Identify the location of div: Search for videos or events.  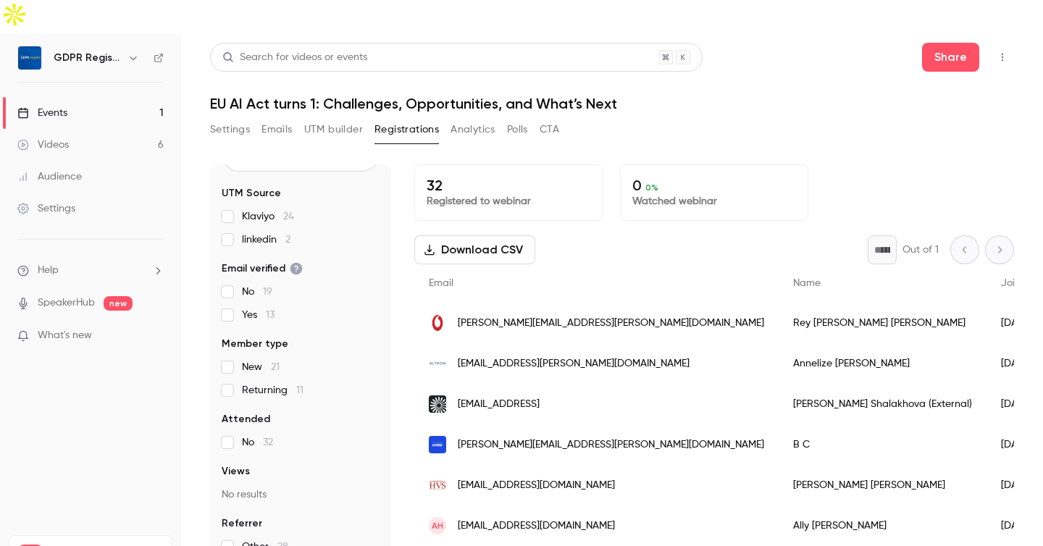
(295, 57).